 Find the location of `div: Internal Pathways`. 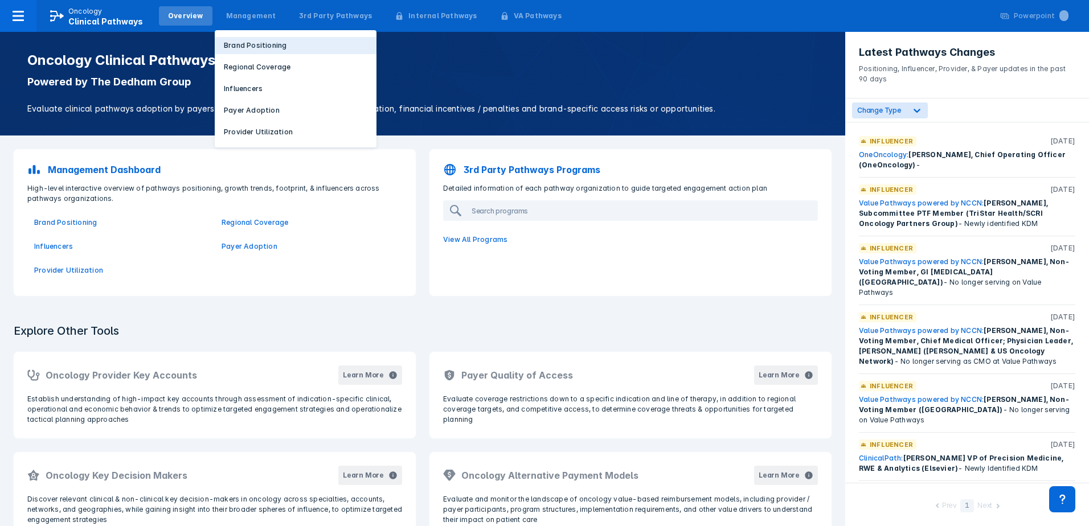

div: Internal Pathways is located at coordinates (443, 16).